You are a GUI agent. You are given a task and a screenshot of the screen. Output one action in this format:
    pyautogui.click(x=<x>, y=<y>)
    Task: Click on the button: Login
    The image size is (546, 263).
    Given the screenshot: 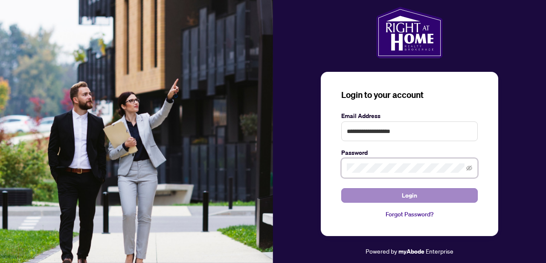 What is the action you would take?
    pyautogui.click(x=410, y=195)
    